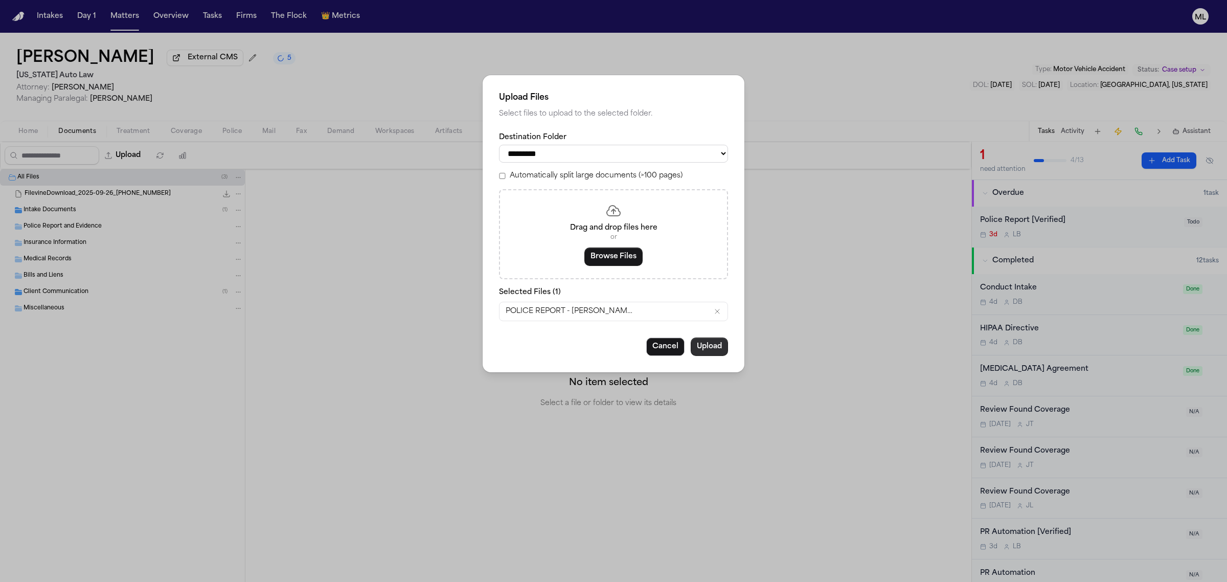 This screenshot has height=582, width=1227. Describe the element at coordinates (613, 138) in the screenshot. I see `label: Destination Folder` at that location.